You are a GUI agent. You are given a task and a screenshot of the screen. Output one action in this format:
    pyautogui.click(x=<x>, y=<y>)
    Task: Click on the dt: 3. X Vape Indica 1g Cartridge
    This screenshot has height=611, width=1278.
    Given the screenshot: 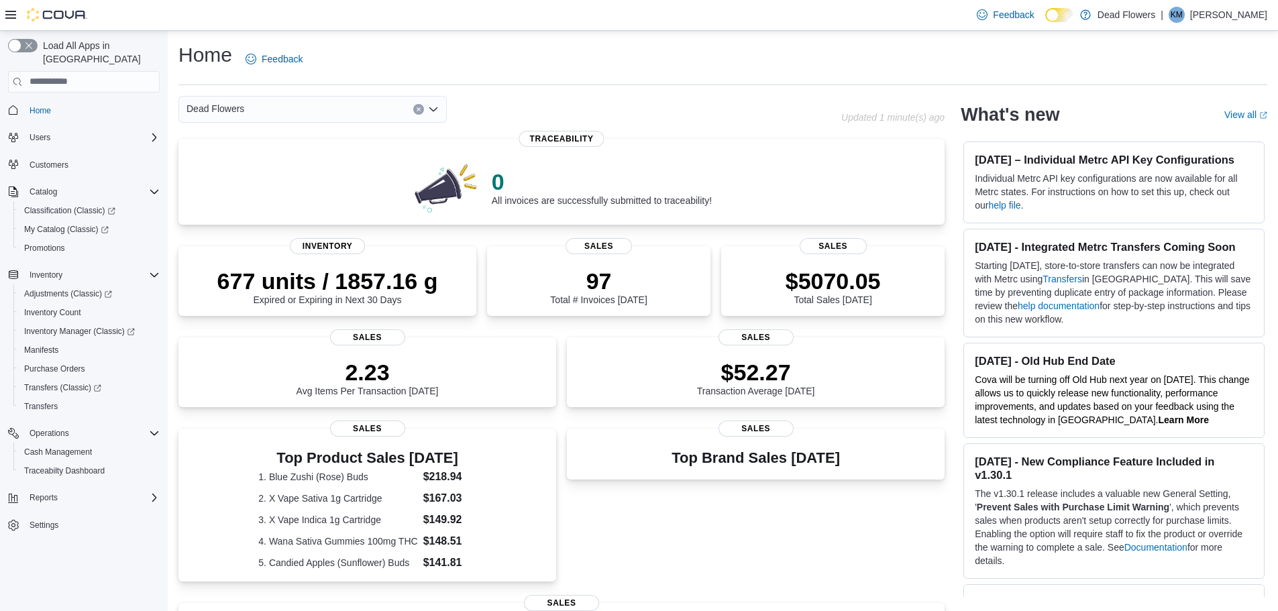 What is the action you would take?
    pyautogui.click(x=337, y=520)
    